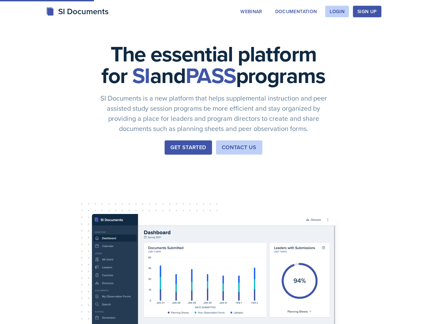 This screenshot has height=324, width=427. Describe the element at coordinates (188, 148) in the screenshot. I see `div: Get Started` at that location.